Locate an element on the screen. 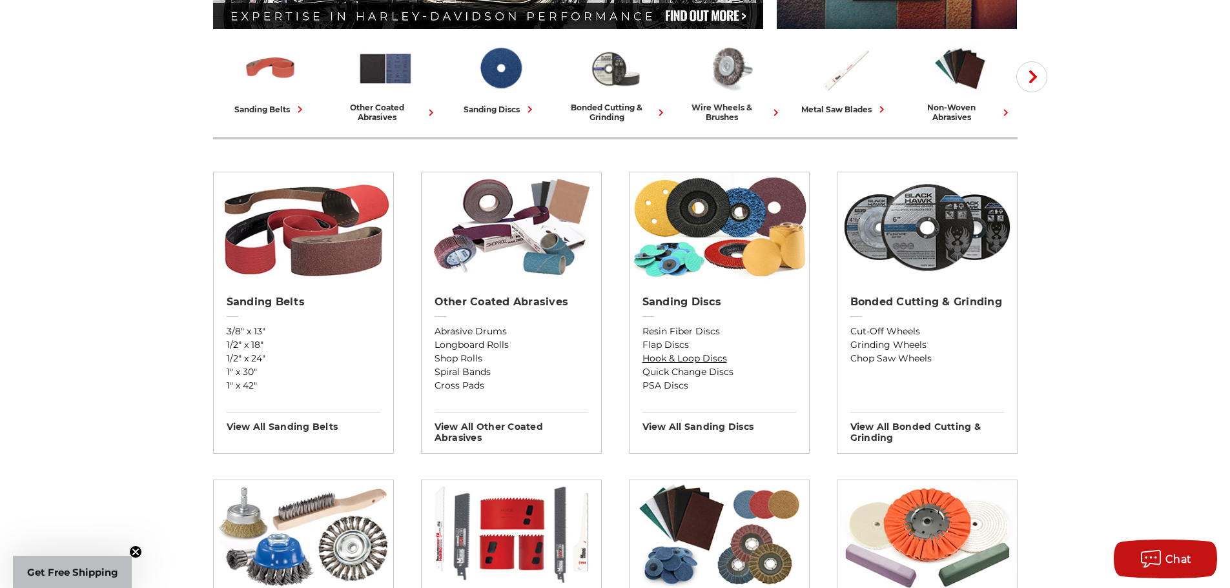  a: Hook & Loop Discs is located at coordinates (719, 358).